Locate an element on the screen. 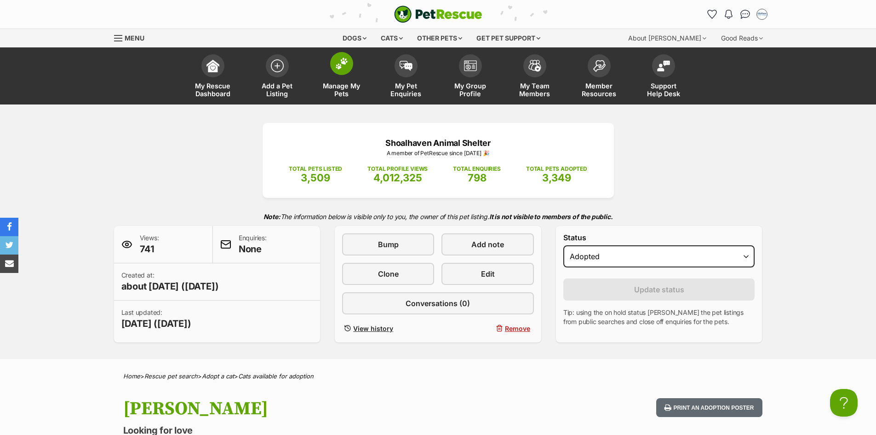 Image resolution: width=876 pixels, height=435 pixels. a: PetRescue is located at coordinates (438, 14).